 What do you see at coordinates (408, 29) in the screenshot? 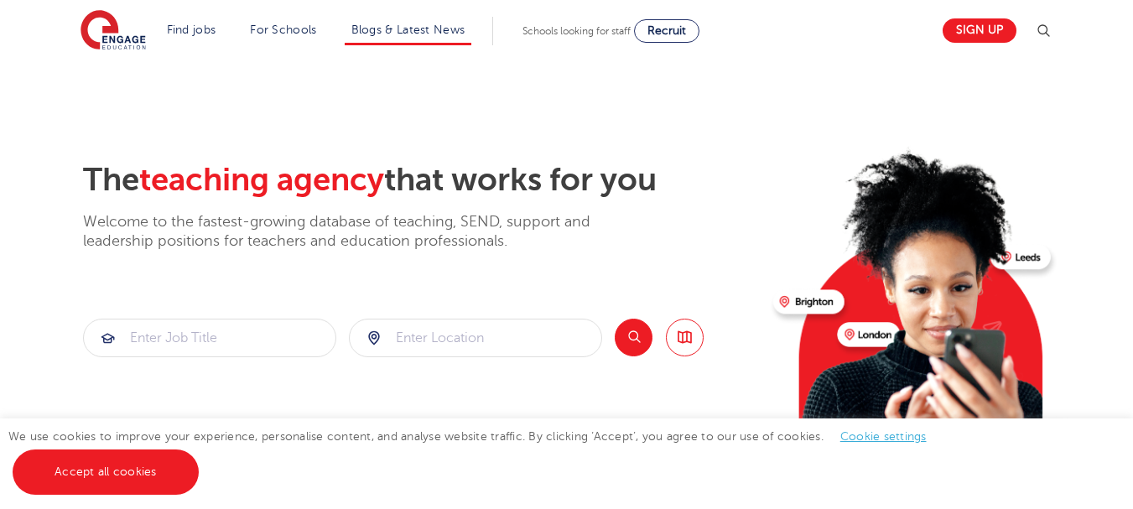
I see `a: Blogs & Latest News` at bounding box center [408, 29].